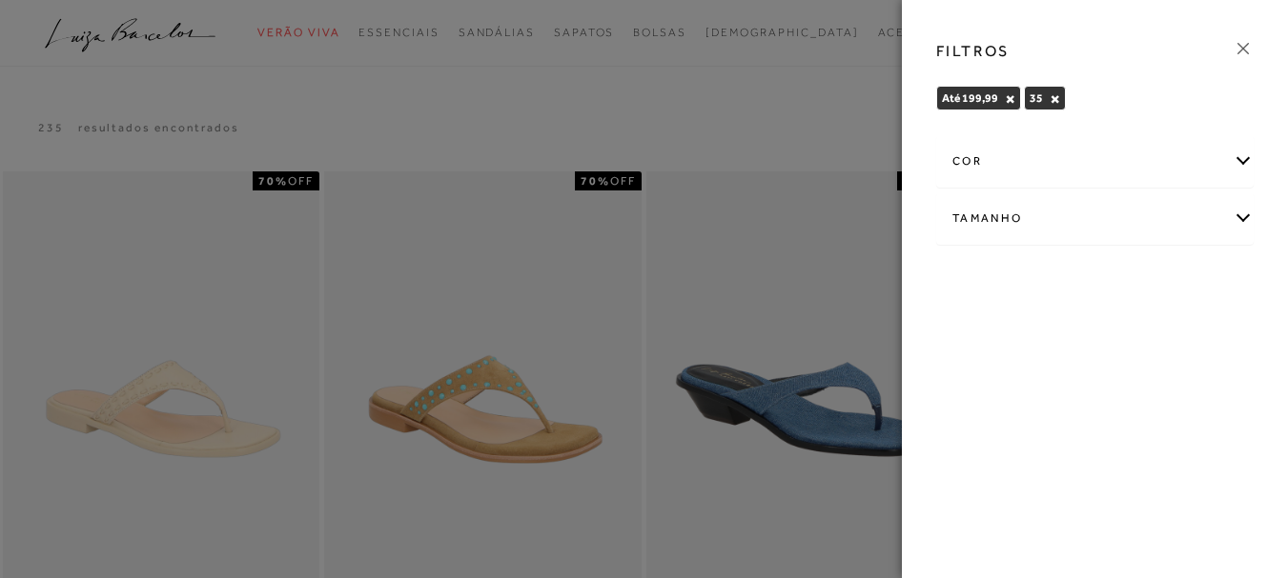  What do you see at coordinates (1094, 161) in the screenshot?
I see `div: cor` at bounding box center [1094, 161].